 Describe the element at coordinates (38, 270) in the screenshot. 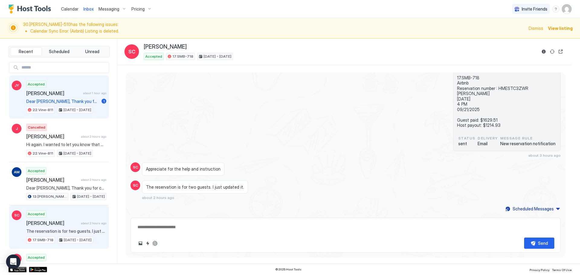

I see `div: Google Play Store` at that location.